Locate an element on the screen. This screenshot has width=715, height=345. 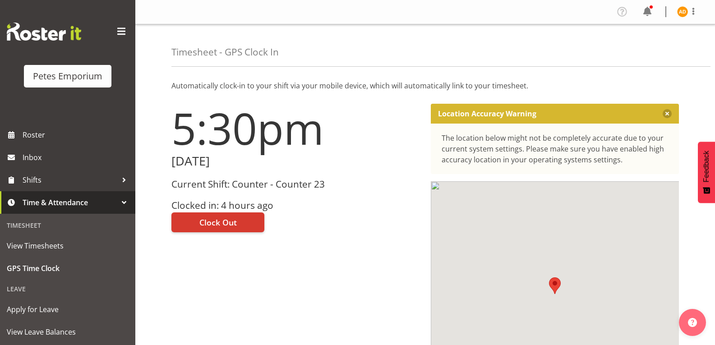
p: Location Accuracy Warning is located at coordinates (487, 114).